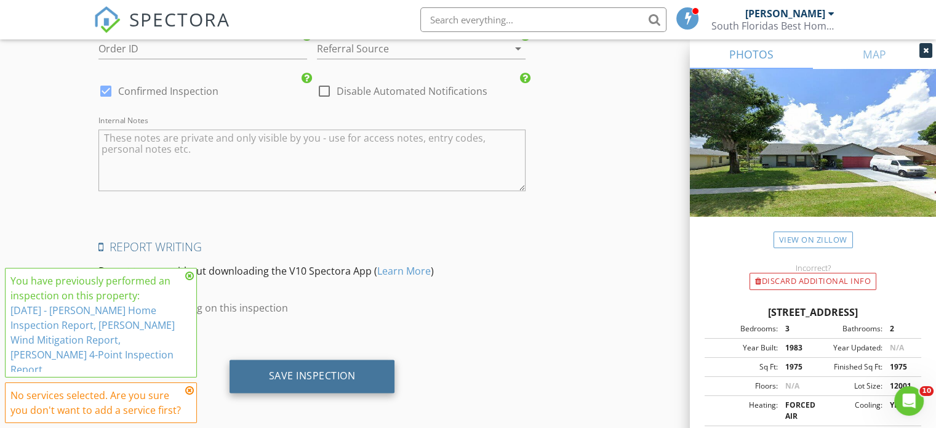  I want to click on div: 12001, so click(900, 386).